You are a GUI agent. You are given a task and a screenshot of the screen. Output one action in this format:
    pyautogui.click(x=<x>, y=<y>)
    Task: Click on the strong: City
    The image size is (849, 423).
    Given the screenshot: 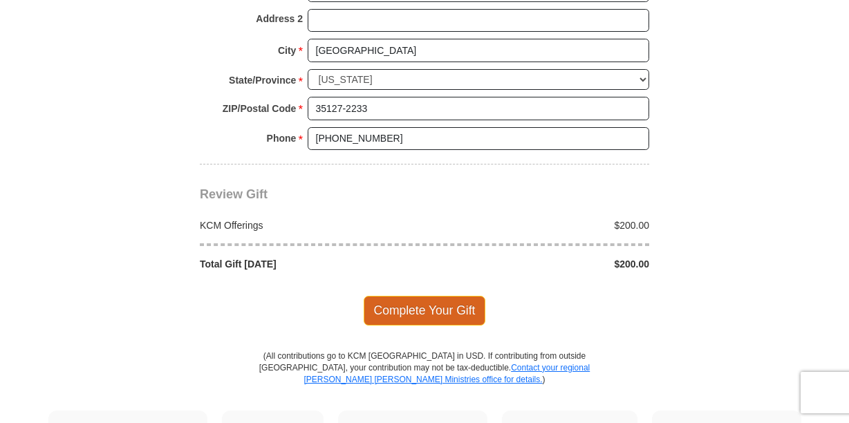 What is the action you would take?
    pyautogui.click(x=287, y=50)
    